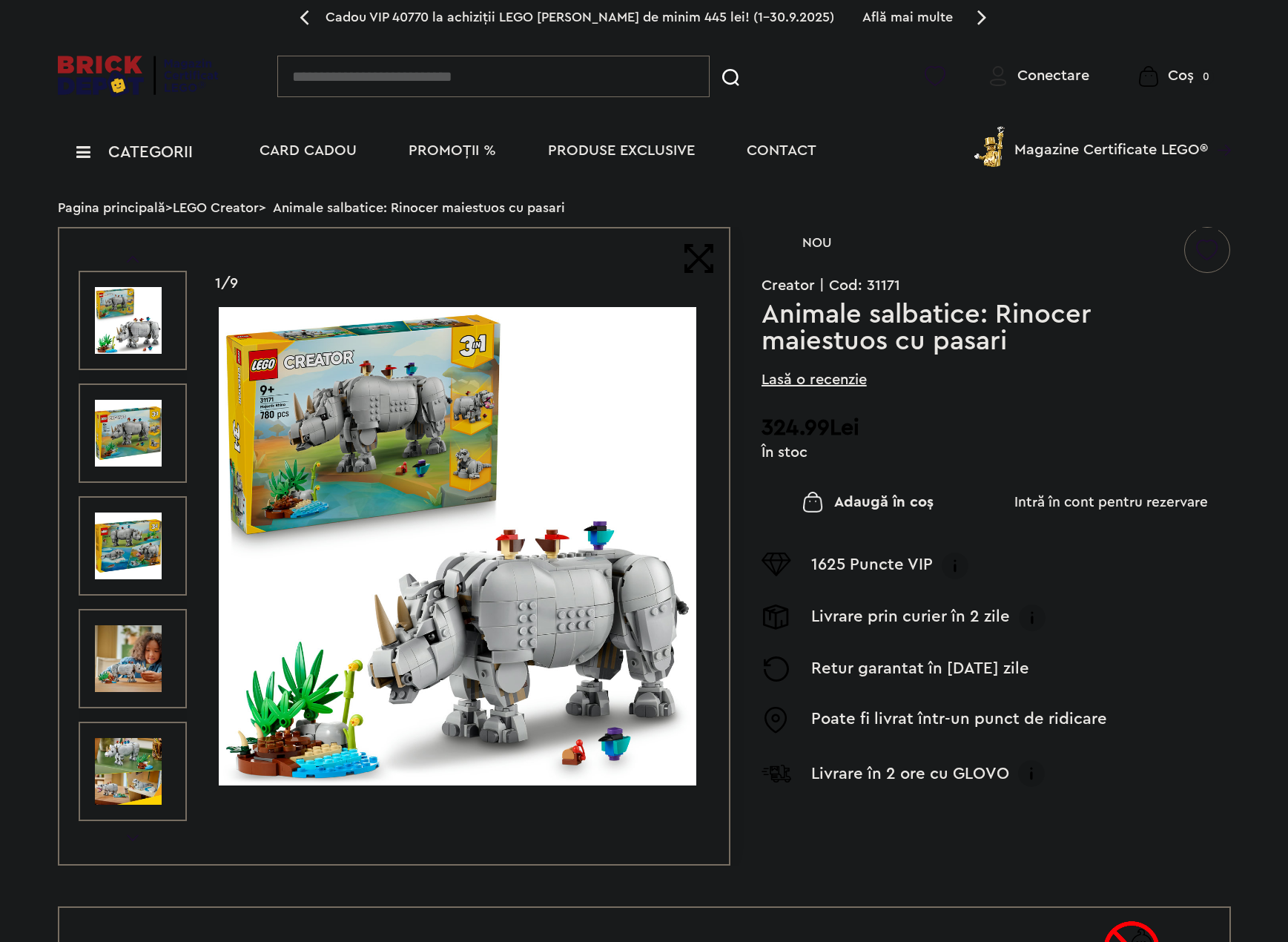 Image resolution: width=1288 pixels, height=942 pixels. I want to click on p: Livrare în 2 ore cu GLOVO, so click(910, 773).